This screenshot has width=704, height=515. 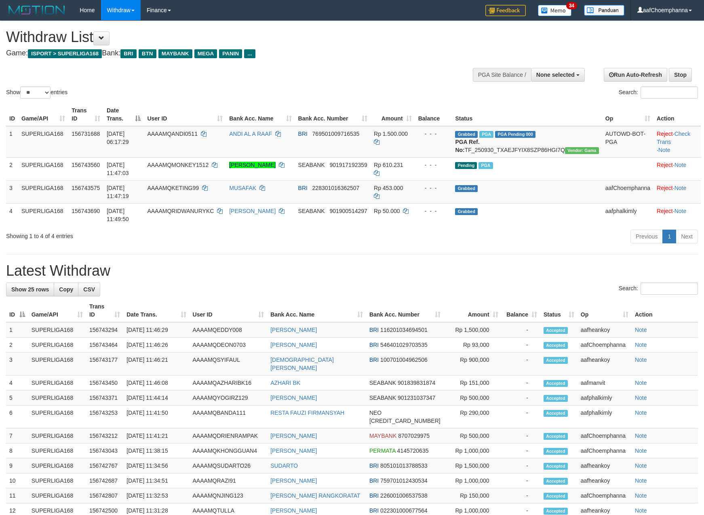 What do you see at coordinates (234, 37) in the screenshot?
I see `h1: Withdraw List` at bounding box center [234, 37].